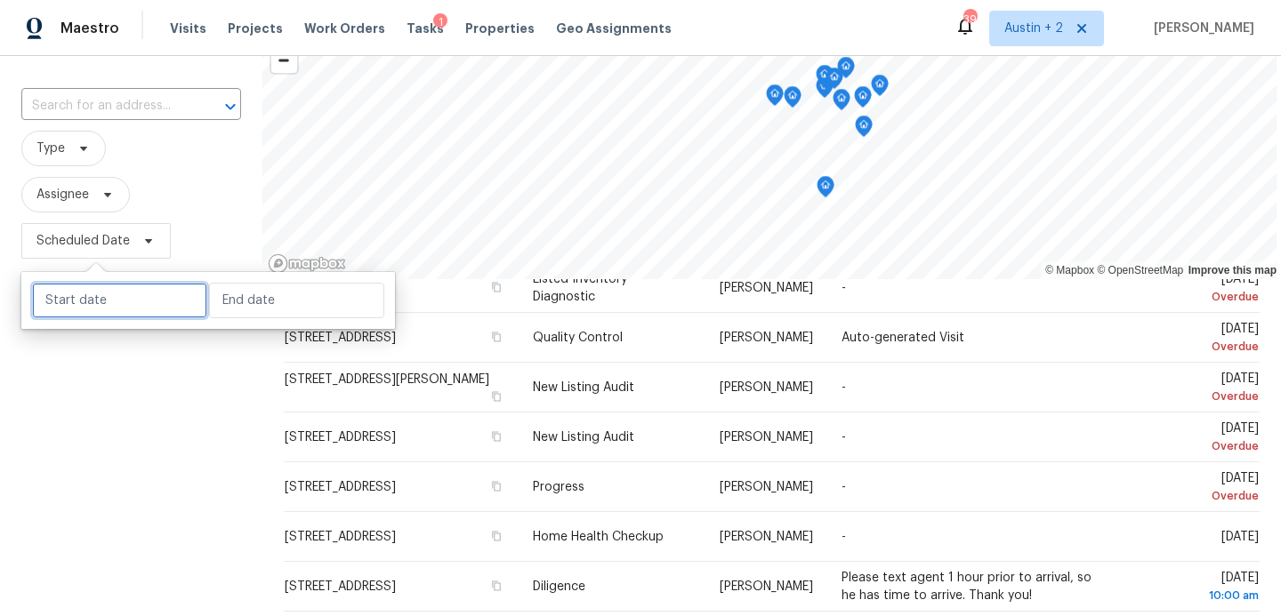 This screenshot has height=616, width=1281. I want to click on a: Mapbox homepage, so click(307, 263).